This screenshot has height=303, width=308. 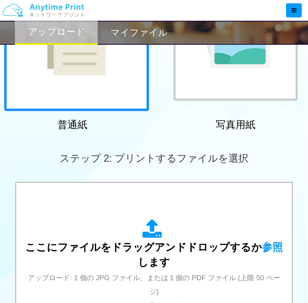 What do you see at coordinates (56, 32) in the screenshot?
I see `h2: アップロード` at bounding box center [56, 32].